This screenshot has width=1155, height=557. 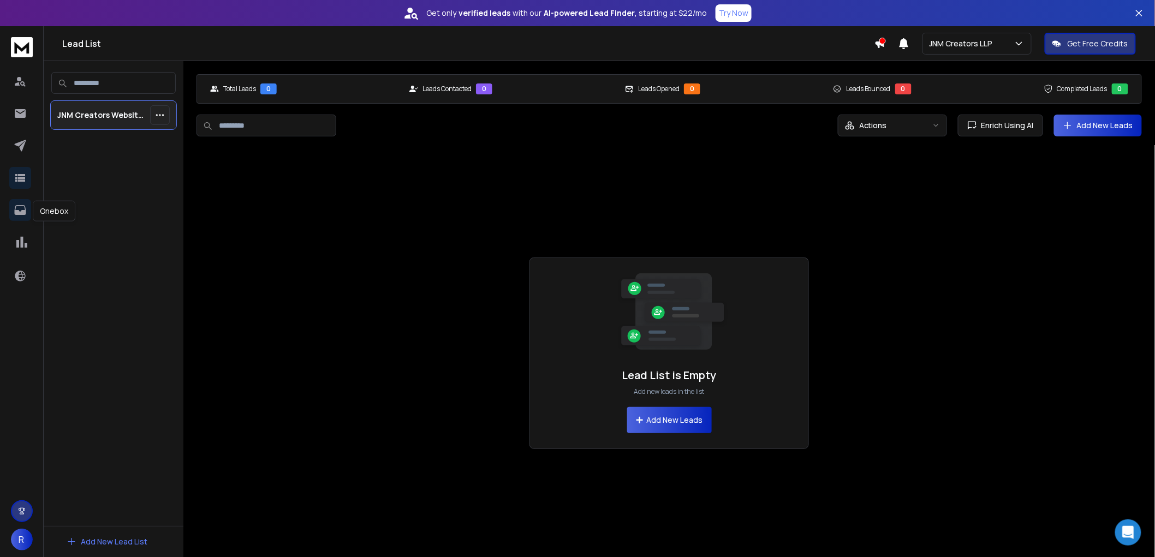 What do you see at coordinates (22, 540) in the screenshot?
I see `button: R` at bounding box center [22, 540].